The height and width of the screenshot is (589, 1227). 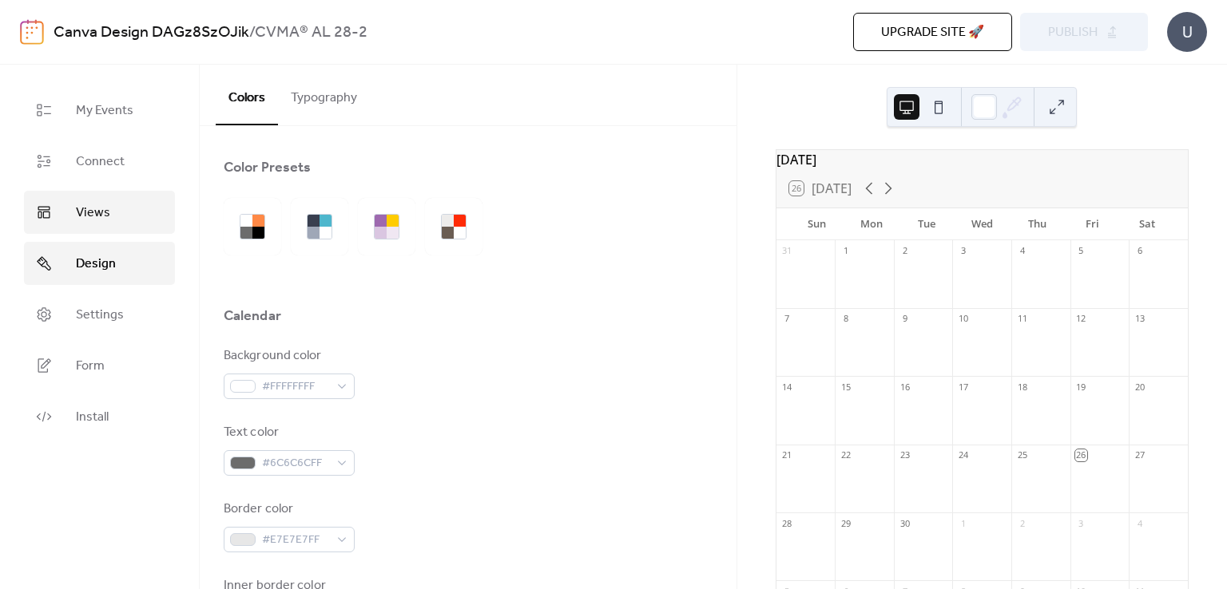 What do you see at coordinates (93, 213) in the screenshot?
I see `span: Views` at bounding box center [93, 213].